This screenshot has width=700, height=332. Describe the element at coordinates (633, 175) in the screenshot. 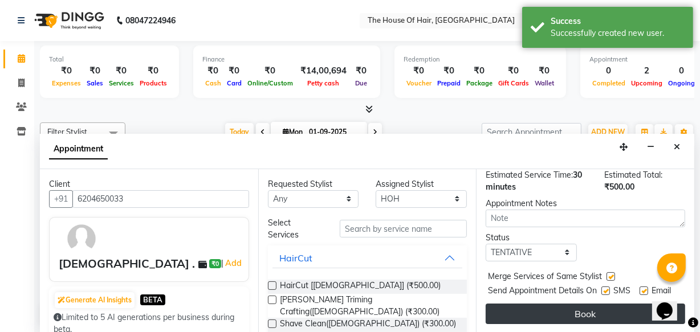

I see `span: Estimated Total:` at that location.